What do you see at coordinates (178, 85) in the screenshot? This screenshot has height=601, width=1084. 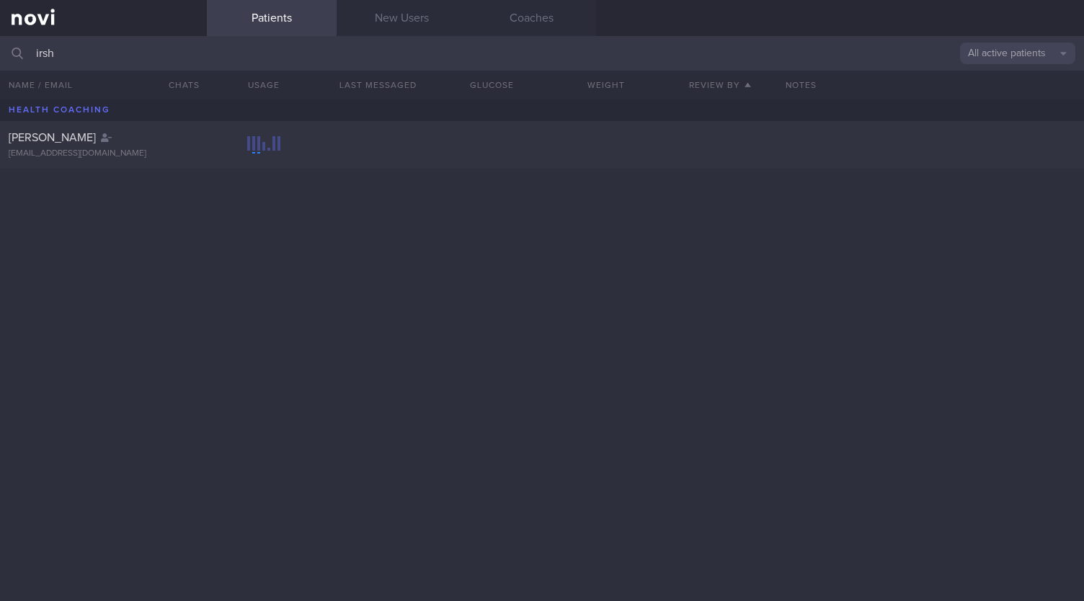 I see `button: Chats` at bounding box center [178, 85].